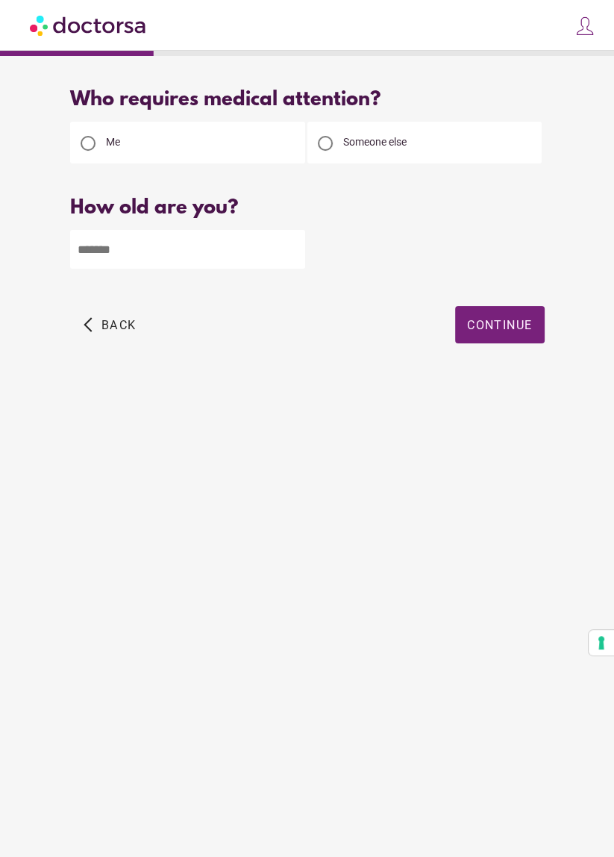 Image resolution: width=614 pixels, height=857 pixels. I want to click on button: arrow_back_ios Back, so click(110, 325).